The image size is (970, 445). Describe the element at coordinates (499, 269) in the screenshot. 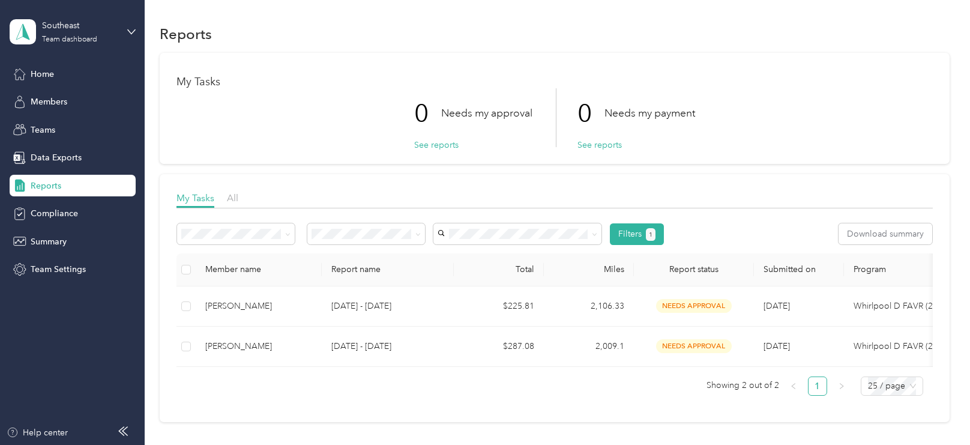

I see `div: Total` at that location.